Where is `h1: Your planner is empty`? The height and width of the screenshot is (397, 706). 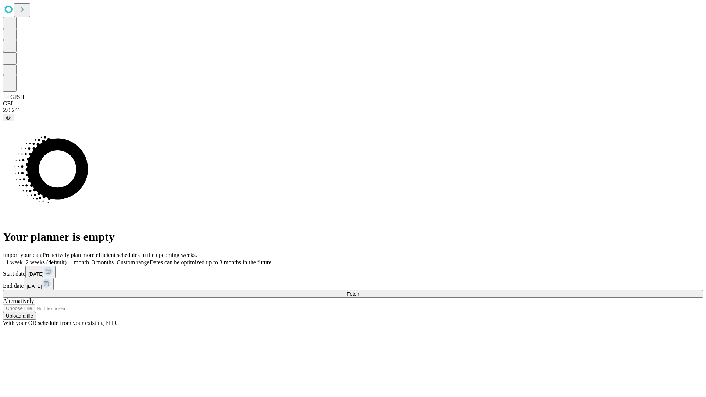 h1: Your planner is empty is located at coordinates (353, 237).